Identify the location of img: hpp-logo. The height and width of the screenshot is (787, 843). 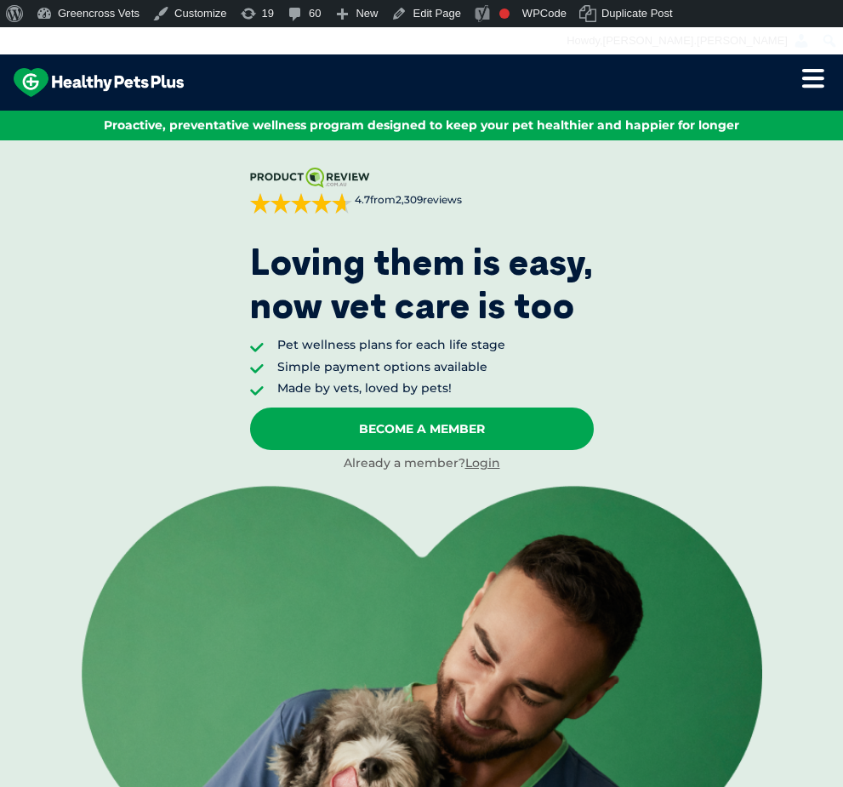
(99, 83).